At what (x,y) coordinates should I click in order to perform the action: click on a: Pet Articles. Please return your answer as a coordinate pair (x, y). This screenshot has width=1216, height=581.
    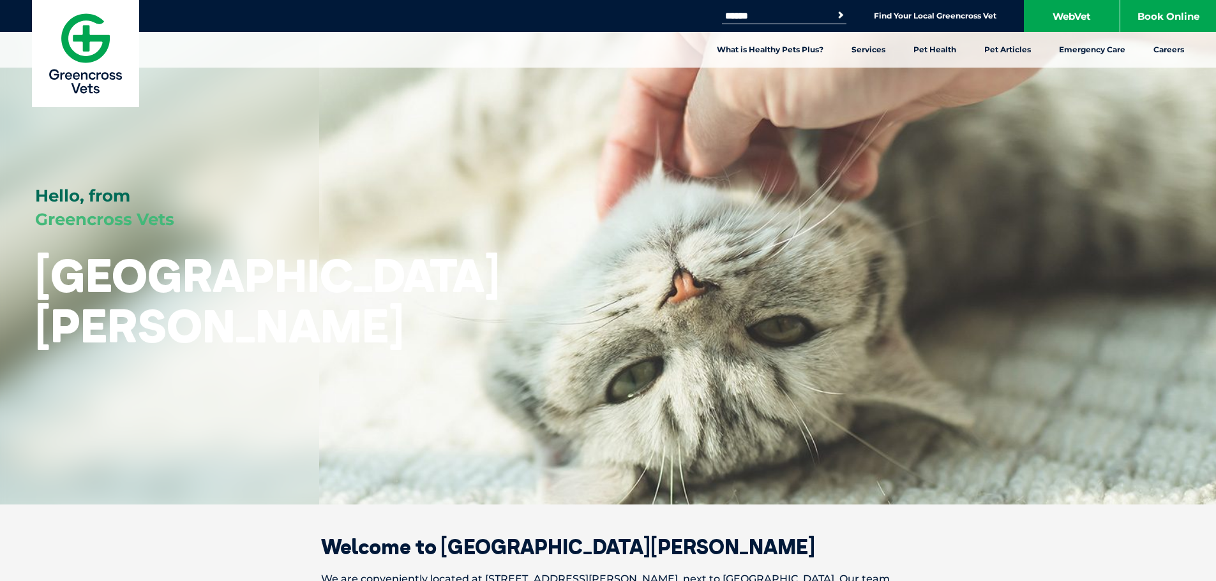
    Looking at the image, I should click on (1007, 50).